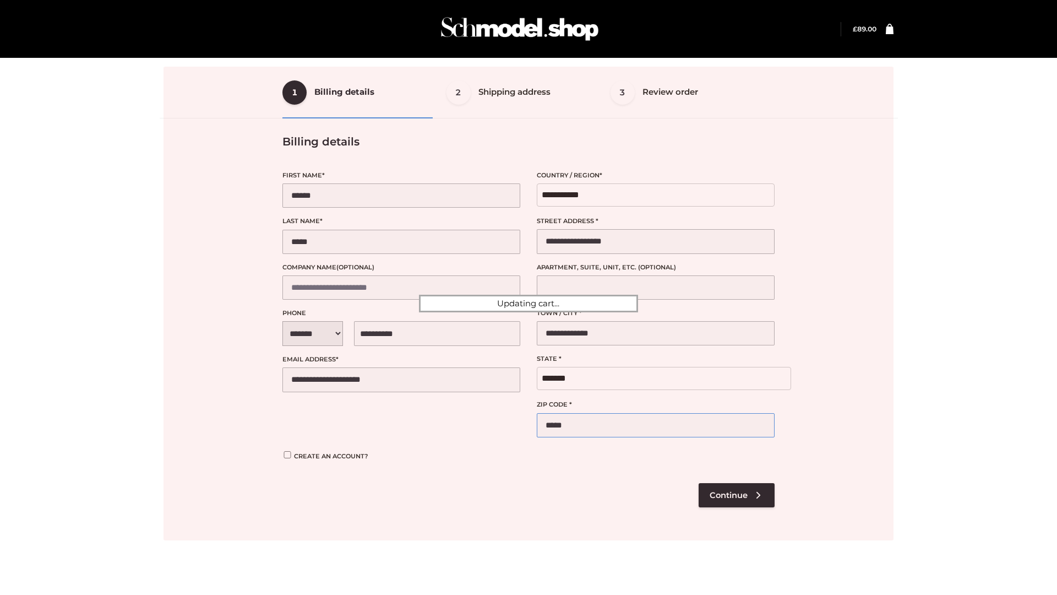 This screenshot has height=595, width=1057. I want to click on bdi: 89.00, so click(865, 29).